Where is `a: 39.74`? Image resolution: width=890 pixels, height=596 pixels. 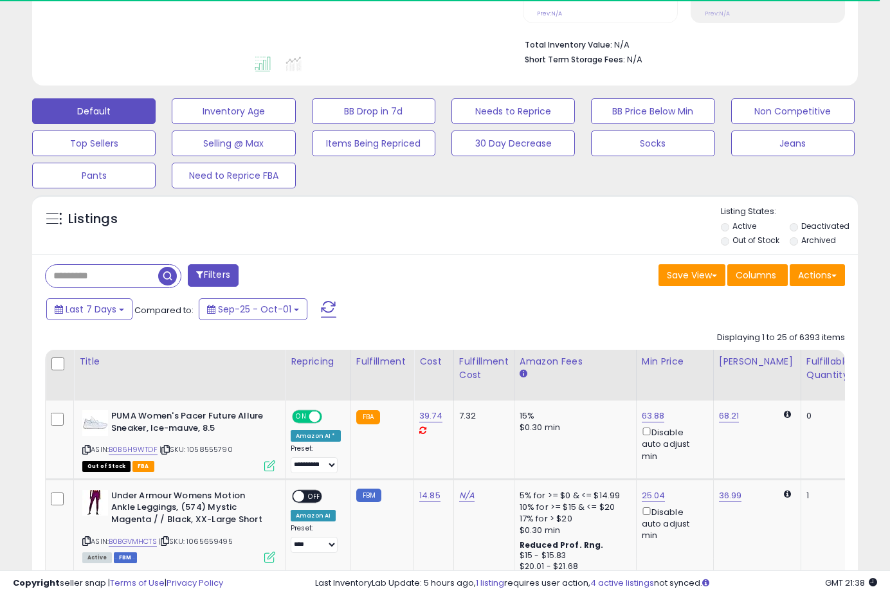 a: 39.74 is located at coordinates (431, 416).